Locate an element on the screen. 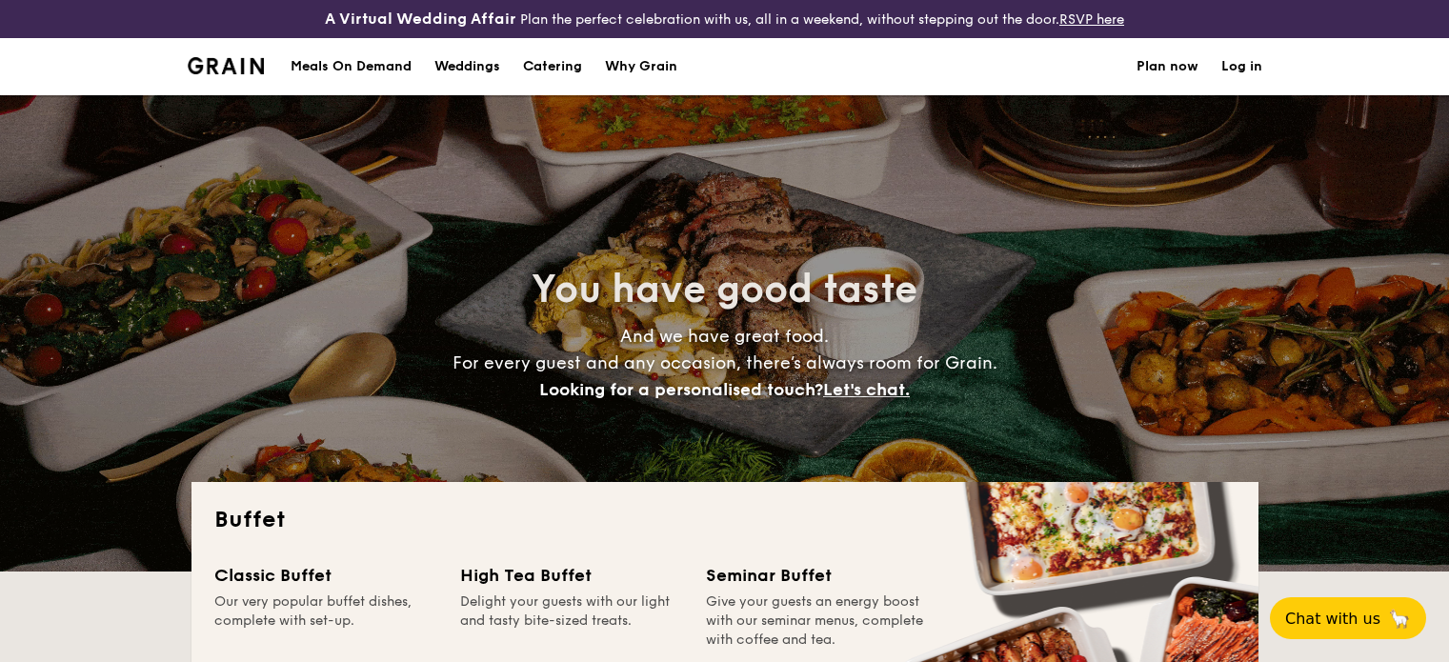 The width and height of the screenshot is (1449, 662). a: Meals On Demand is located at coordinates (350, 67).